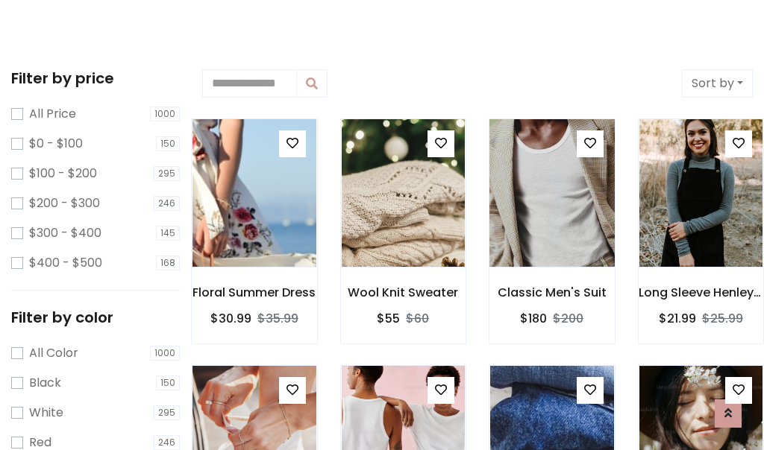  I want to click on label: $0 - $100, so click(56, 144).